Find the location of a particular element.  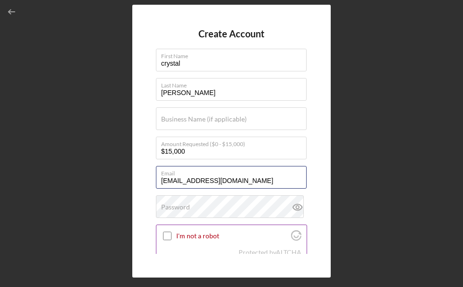

label: Last Name is located at coordinates (234, 84).